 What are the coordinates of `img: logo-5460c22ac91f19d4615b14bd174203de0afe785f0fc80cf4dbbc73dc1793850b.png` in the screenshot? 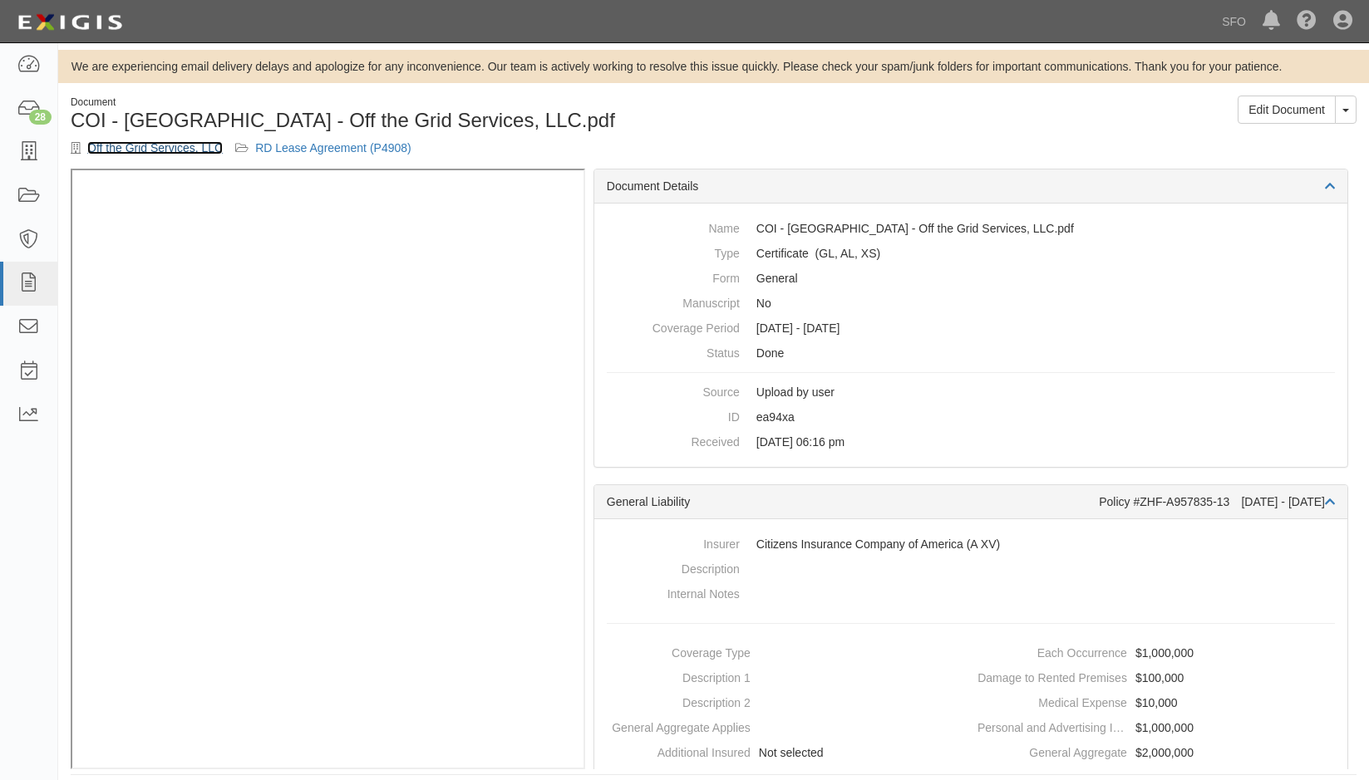 It's located at (70, 22).